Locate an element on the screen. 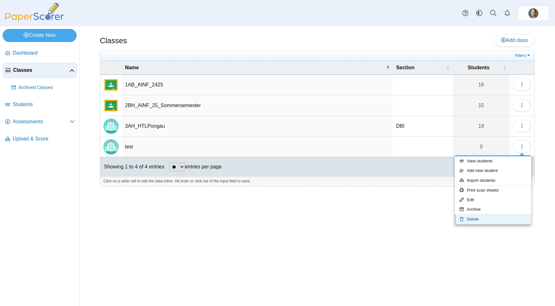 This screenshot has width=555, height=306. a: Archive is located at coordinates (493, 210).